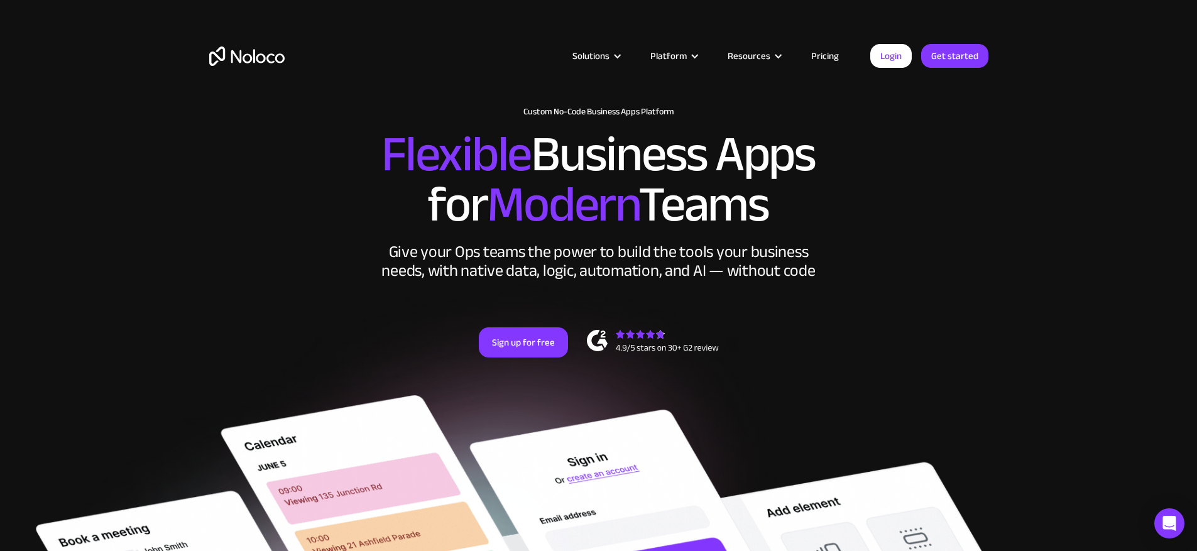  I want to click on a: Pricing, so click(825, 56).